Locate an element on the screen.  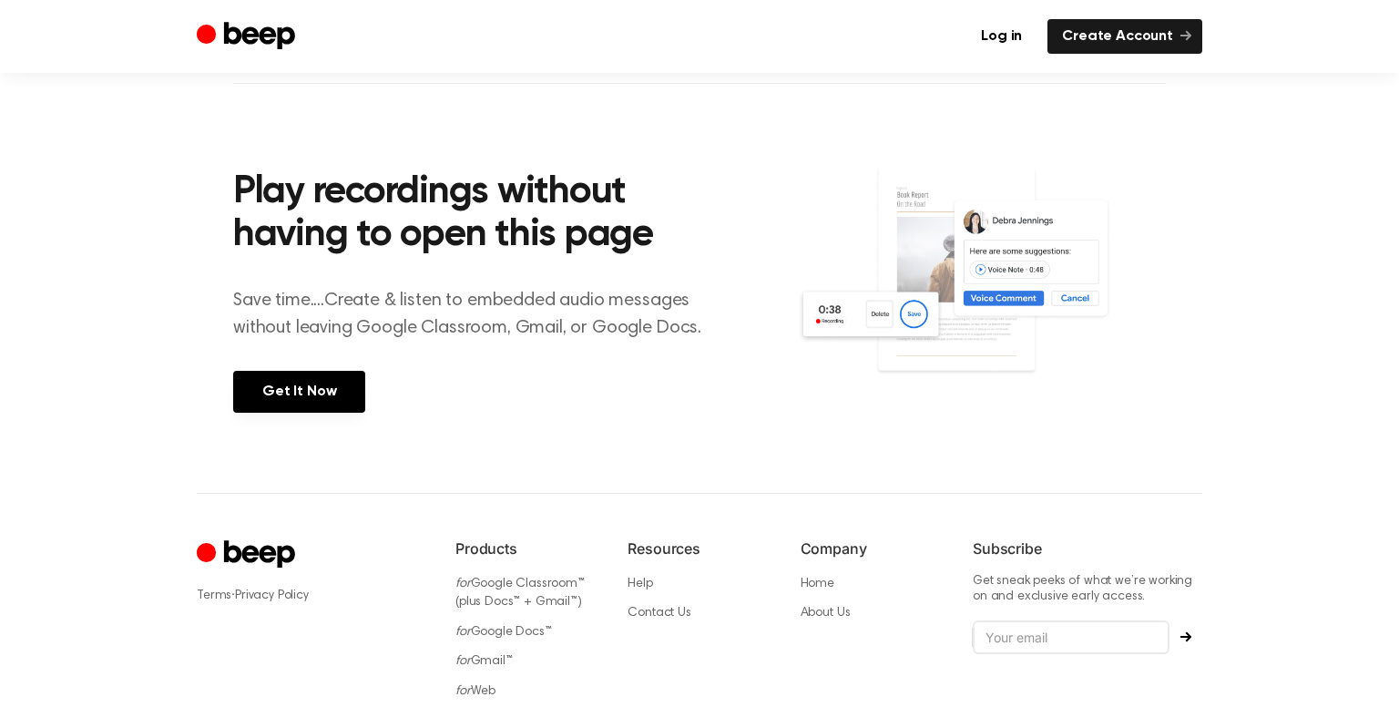
p: Save time....Create & listen to embedded audio messages without leaving Google Classroom, Gmail, ... is located at coordinates (478, 314).